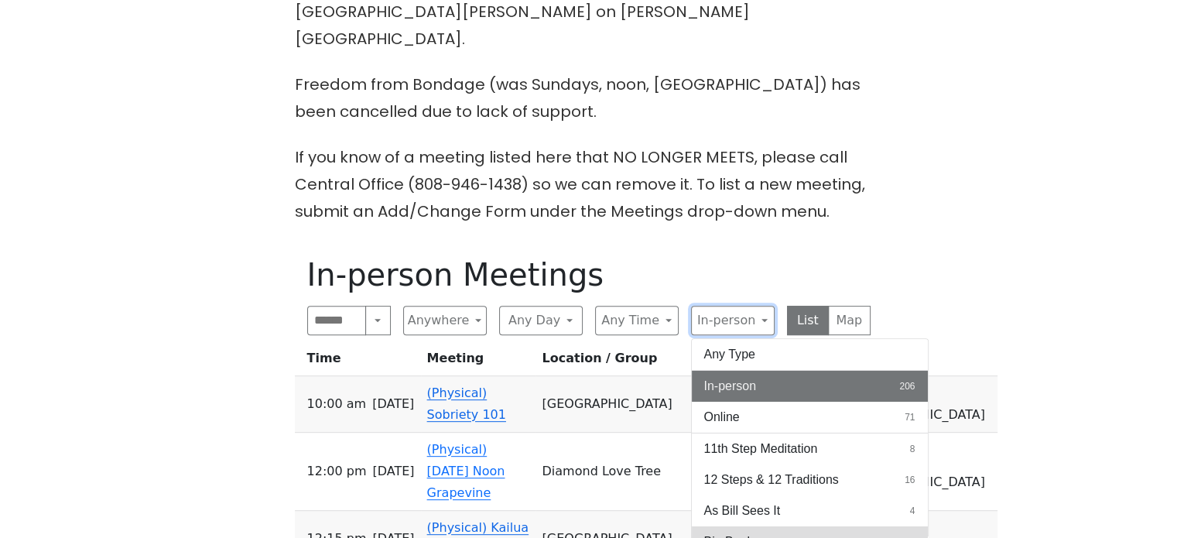  I want to click on span: 16 results, so click(910, 480).